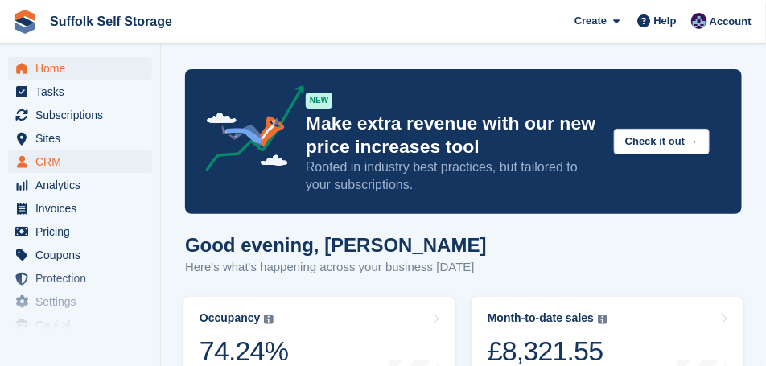 The height and width of the screenshot is (366, 766). What do you see at coordinates (84, 255) in the screenshot?
I see `span: Coupons` at bounding box center [84, 255].